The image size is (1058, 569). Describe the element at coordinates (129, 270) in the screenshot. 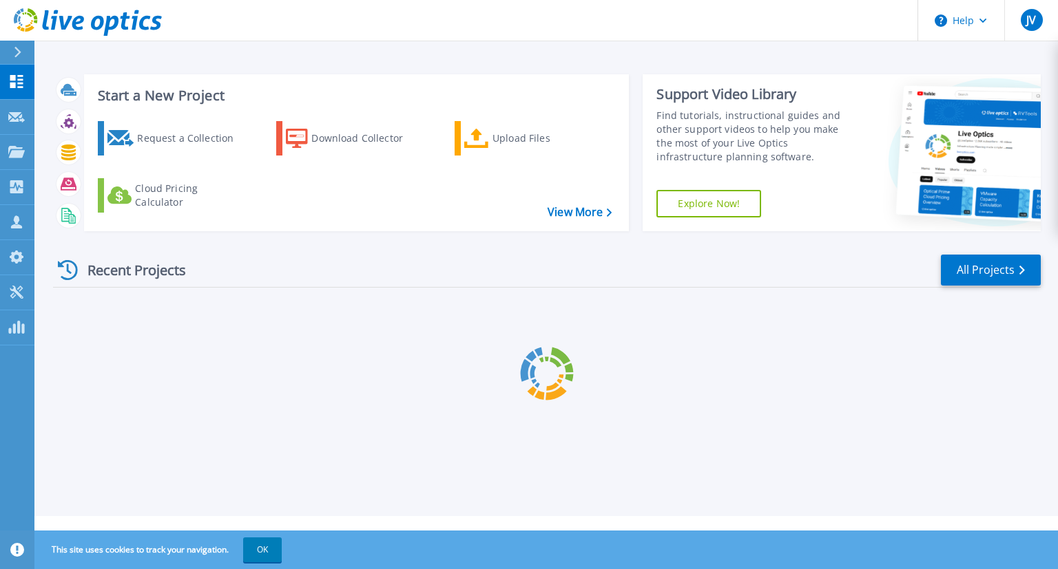

I see `div: Recent Projects` at that location.